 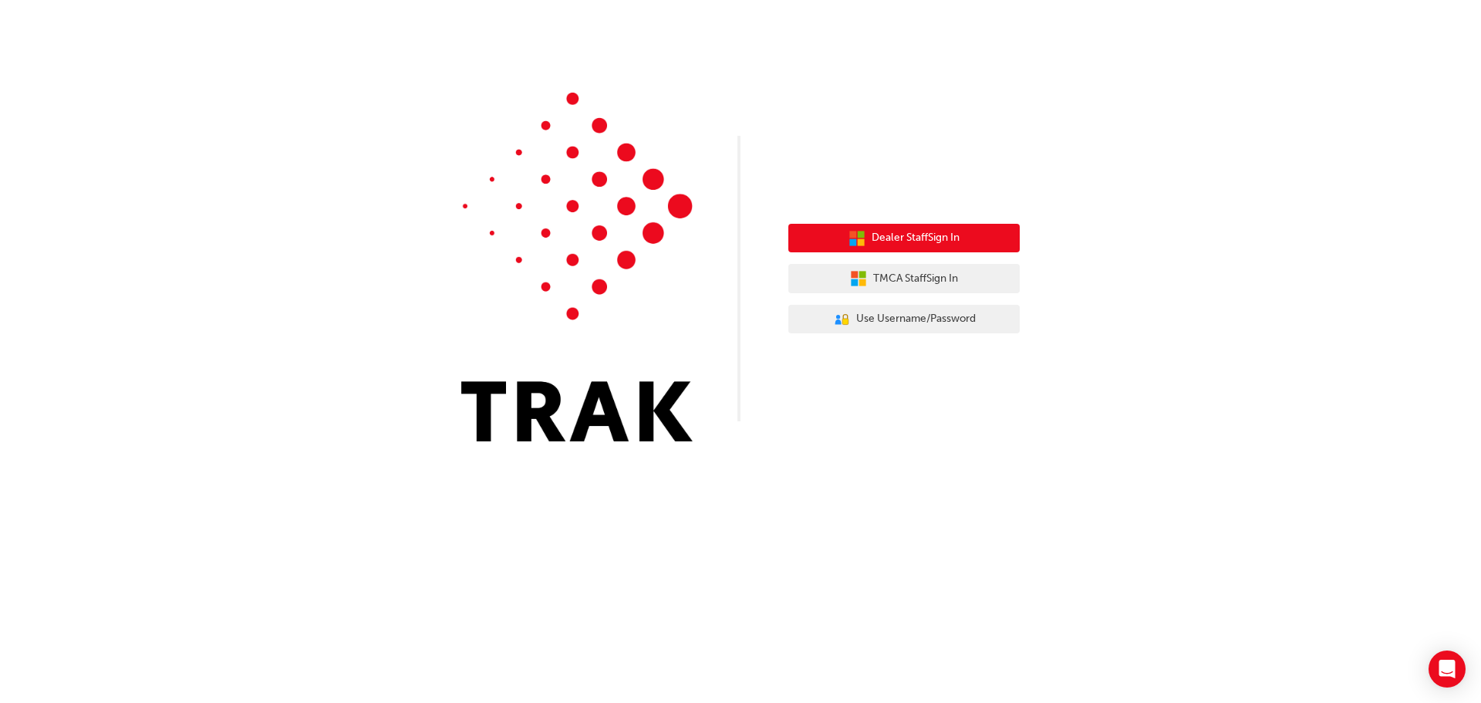 What do you see at coordinates (904, 319) in the screenshot?
I see `button: Use Username/Password` at bounding box center [904, 319].